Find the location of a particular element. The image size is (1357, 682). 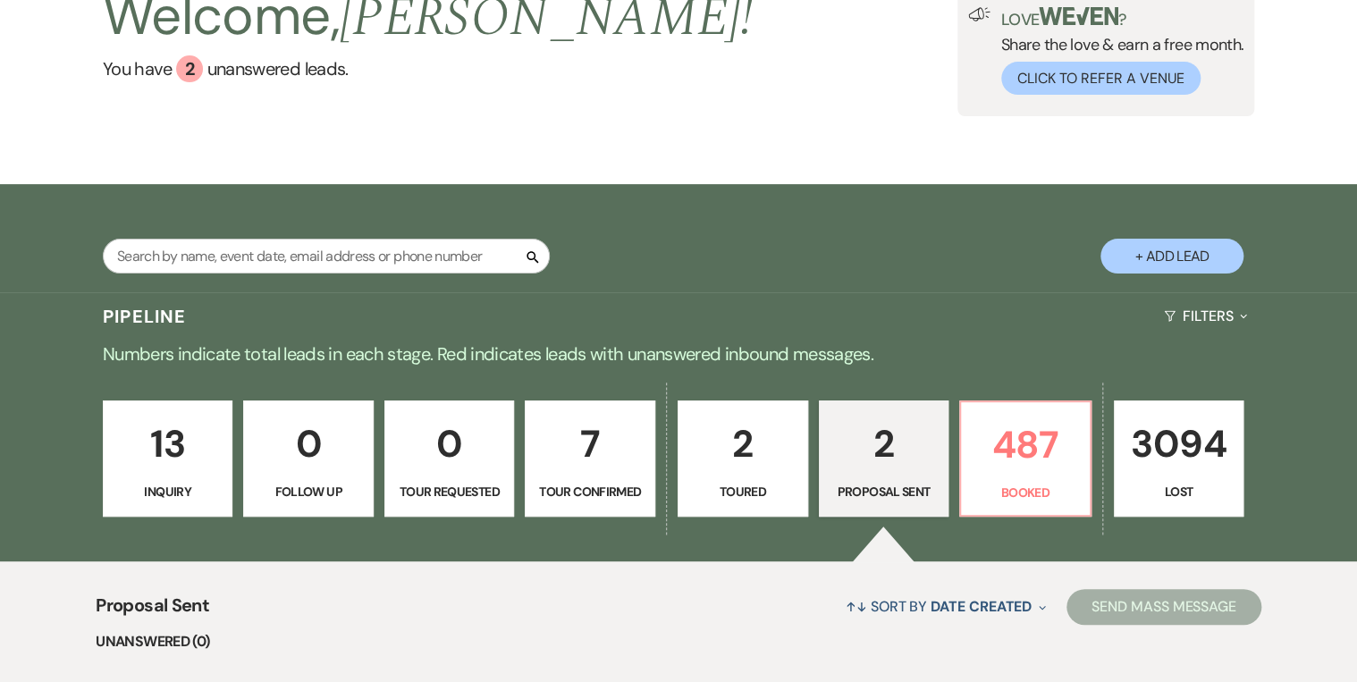

button: Click to Refer a Venue is located at coordinates (1100, 78).